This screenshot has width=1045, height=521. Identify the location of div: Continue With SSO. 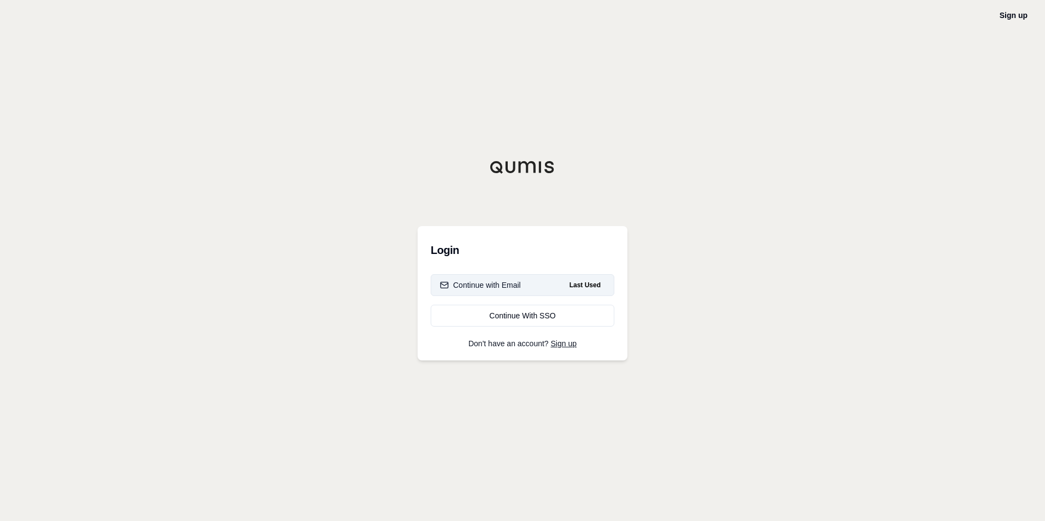
(522, 316).